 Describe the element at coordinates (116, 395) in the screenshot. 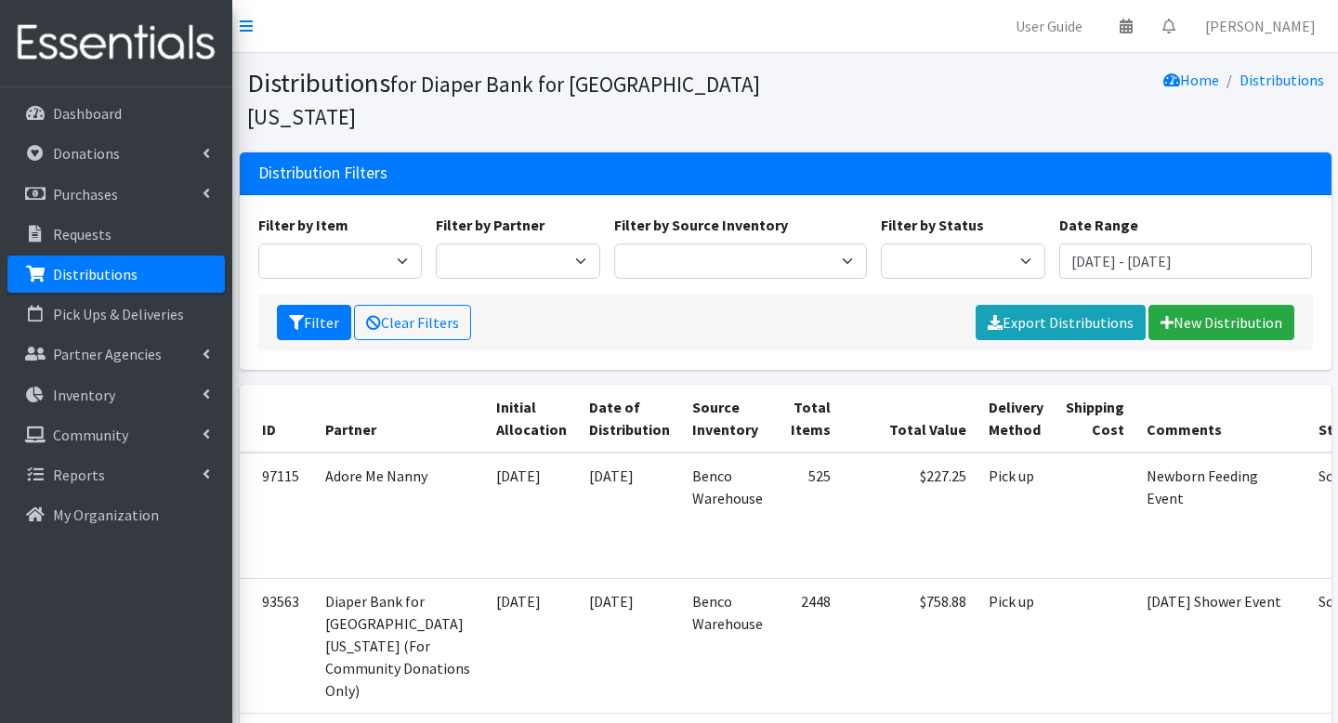

I see `a: Inventory` at that location.